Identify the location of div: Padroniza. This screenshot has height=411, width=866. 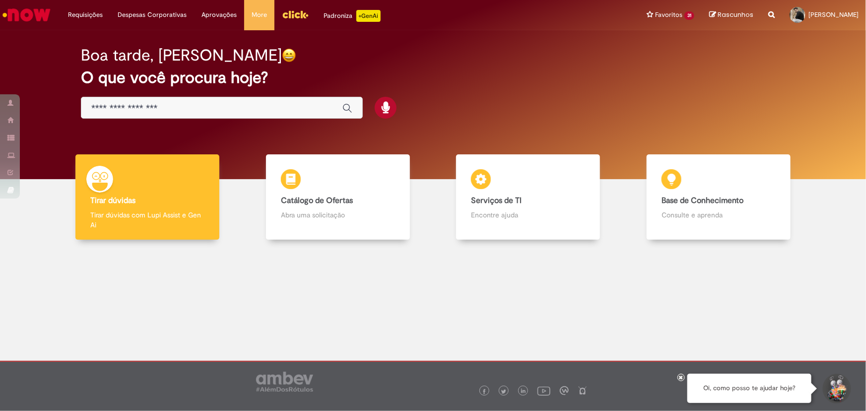
(352, 16).